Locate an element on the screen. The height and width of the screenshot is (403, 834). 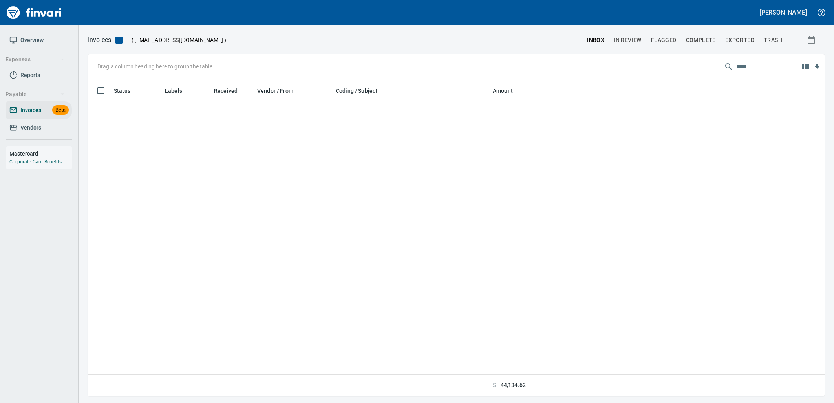
span: Flagged is located at coordinates (664, 40).